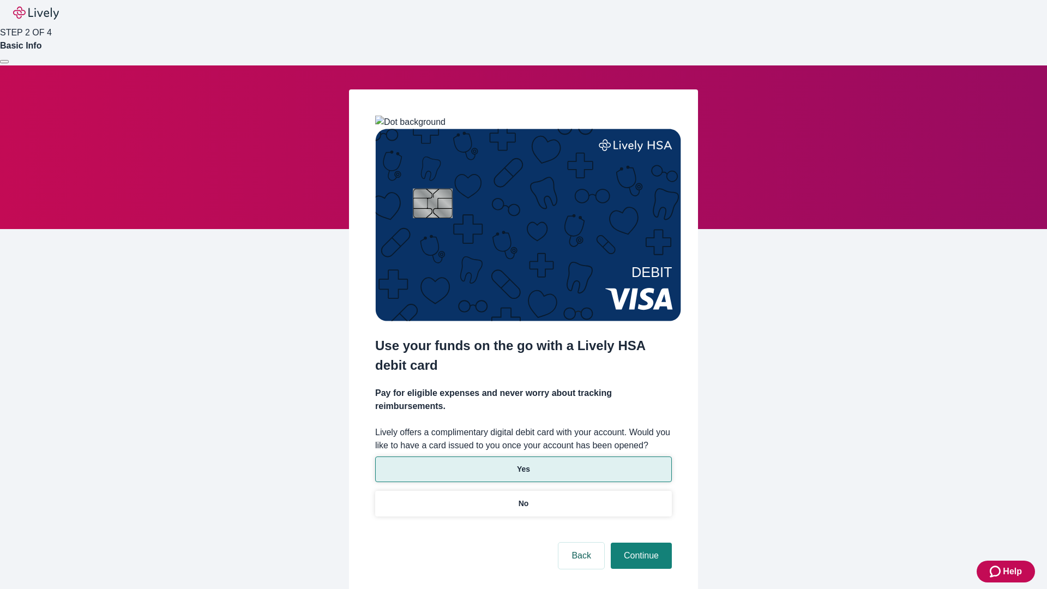 The width and height of the screenshot is (1047, 589). What do you see at coordinates (523, 439) in the screenshot?
I see `label: Lively offers a complimentary digital debit card with your account. Would you like to have a card...` at bounding box center [523, 439].